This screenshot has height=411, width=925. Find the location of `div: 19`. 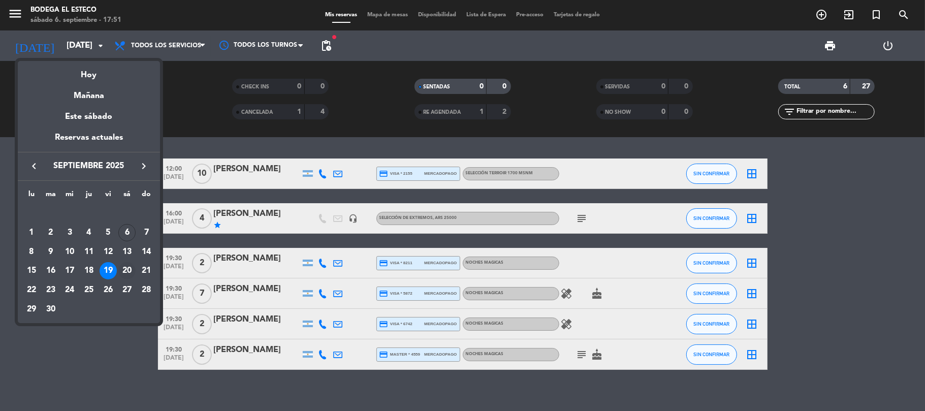

div: 19 is located at coordinates (108, 271).